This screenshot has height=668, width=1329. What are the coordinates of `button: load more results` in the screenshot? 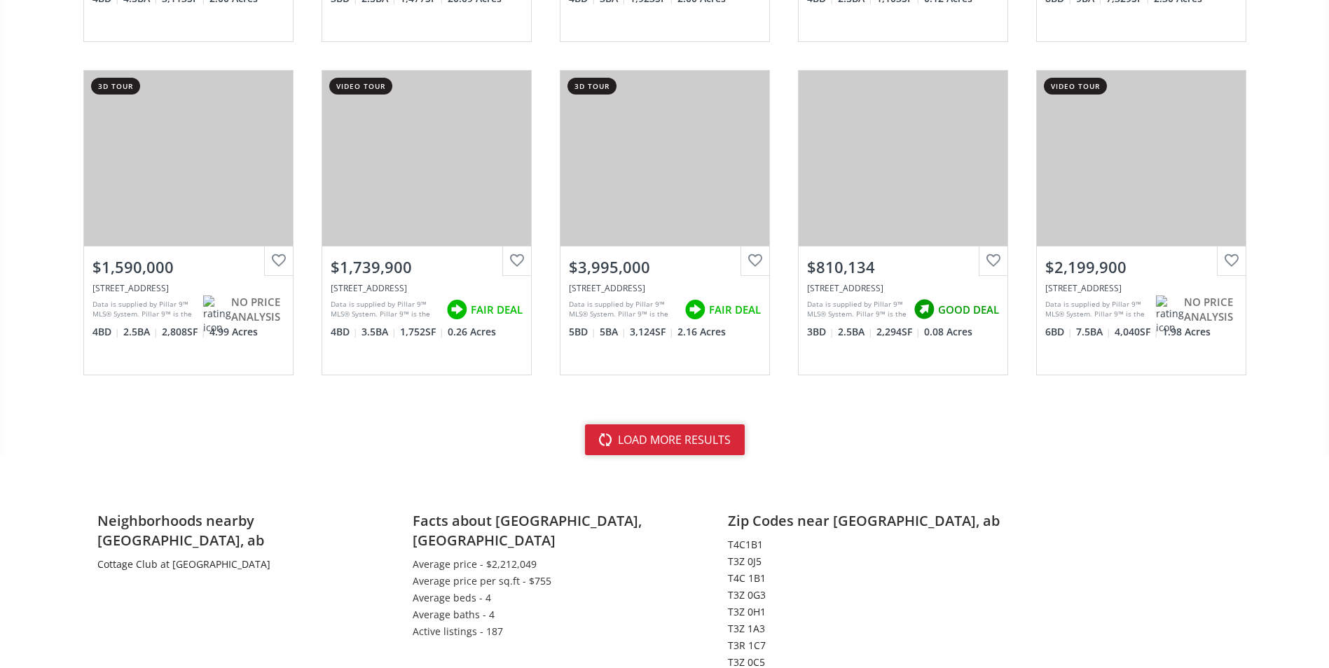 It's located at (665, 440).